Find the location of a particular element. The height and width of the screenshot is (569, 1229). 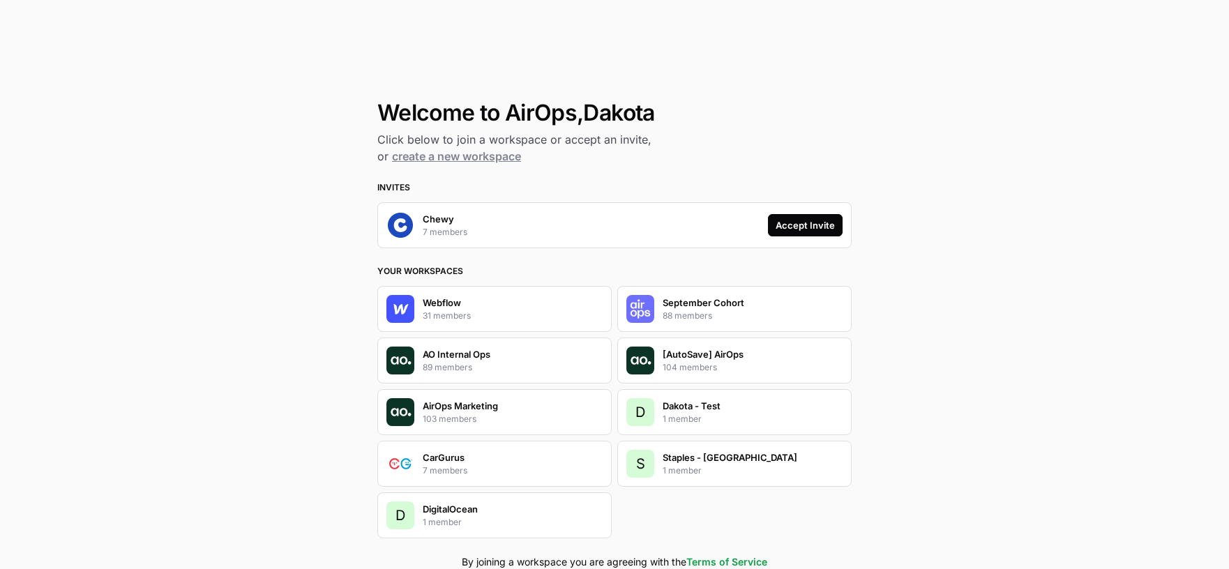

p: CarGurus is located at coordinates (443, 457).